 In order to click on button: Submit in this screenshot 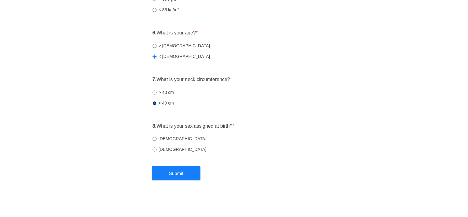, I will do `click(176, 173)`.